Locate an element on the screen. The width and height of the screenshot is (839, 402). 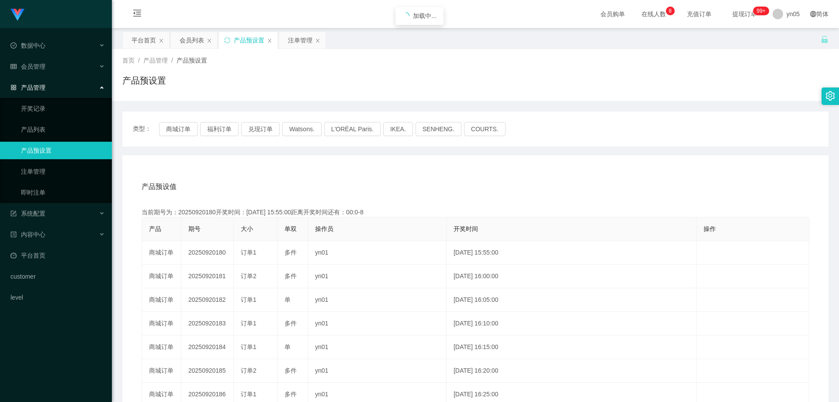
i: 图标: check-circle-o is located at coordinates (14, 45).